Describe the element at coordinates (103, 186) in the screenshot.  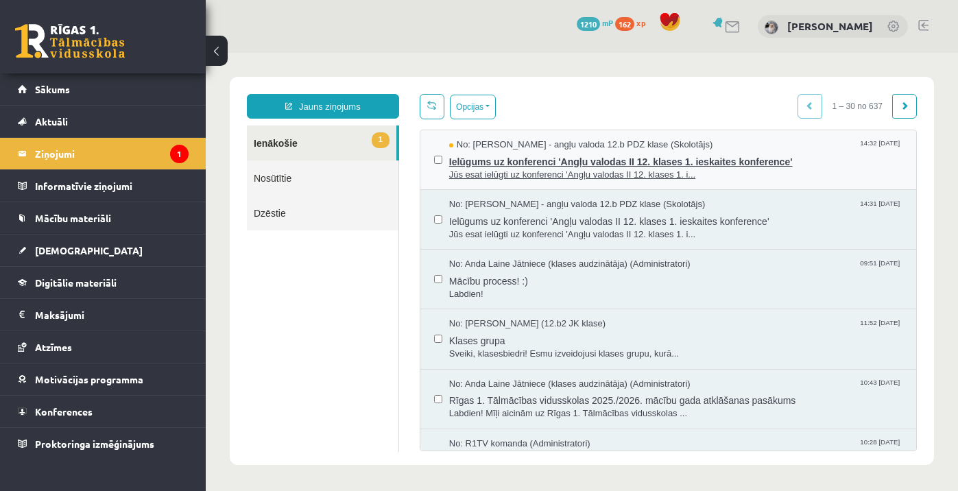
I see `a: Informatīvie ziņojumi` at that location.